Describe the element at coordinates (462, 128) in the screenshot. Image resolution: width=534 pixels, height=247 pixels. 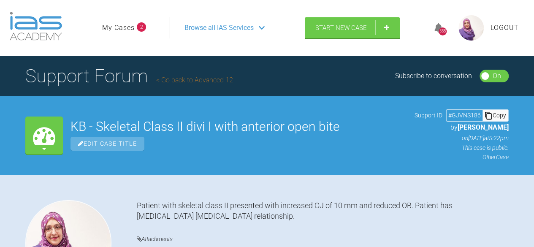
I see `p: by` at that location.